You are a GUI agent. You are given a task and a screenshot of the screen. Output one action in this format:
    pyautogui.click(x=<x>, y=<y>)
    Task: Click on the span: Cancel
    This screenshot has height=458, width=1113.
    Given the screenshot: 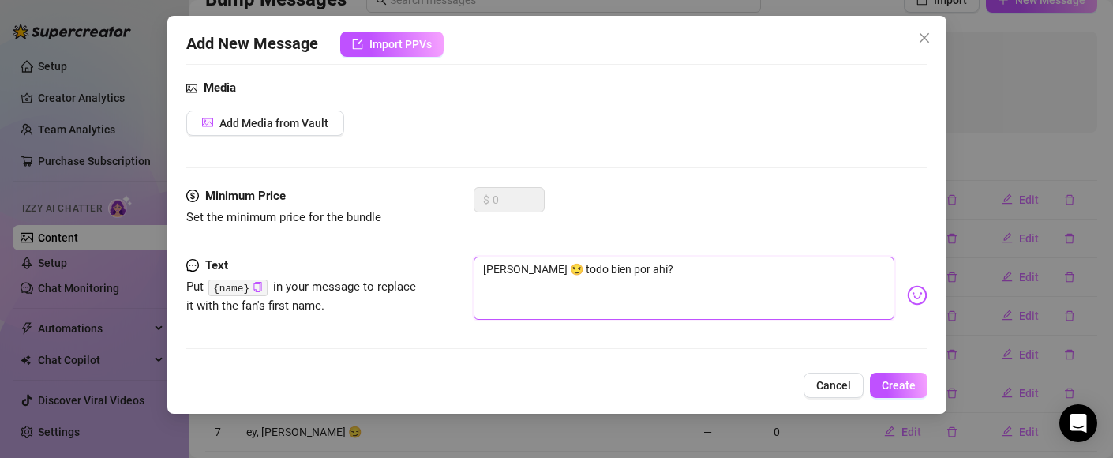 What is the action you would take?
    pyautogui.click(x=834, y=385)
    